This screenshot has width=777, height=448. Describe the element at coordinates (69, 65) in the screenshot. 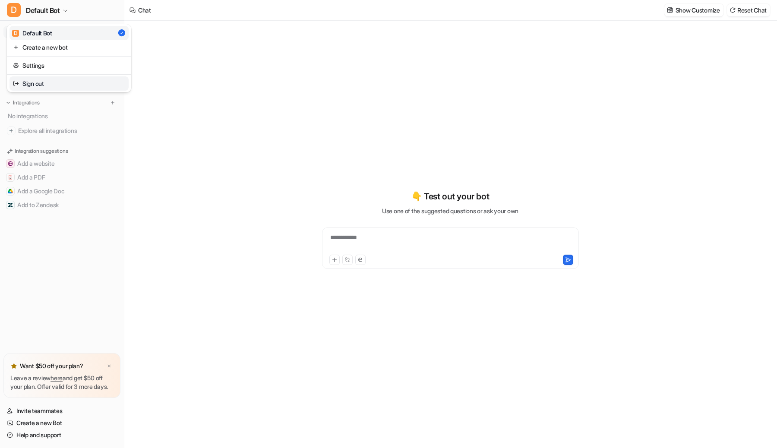

I see `a: Settings` at that location.